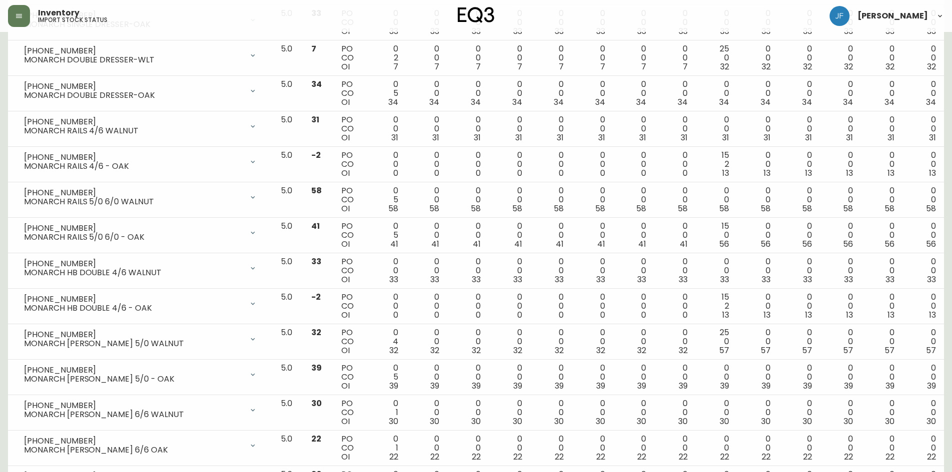 The image size is (952, 472). Describe the element at coordinates (808, 173) in the screenshot. I see `span: 13` at that location.